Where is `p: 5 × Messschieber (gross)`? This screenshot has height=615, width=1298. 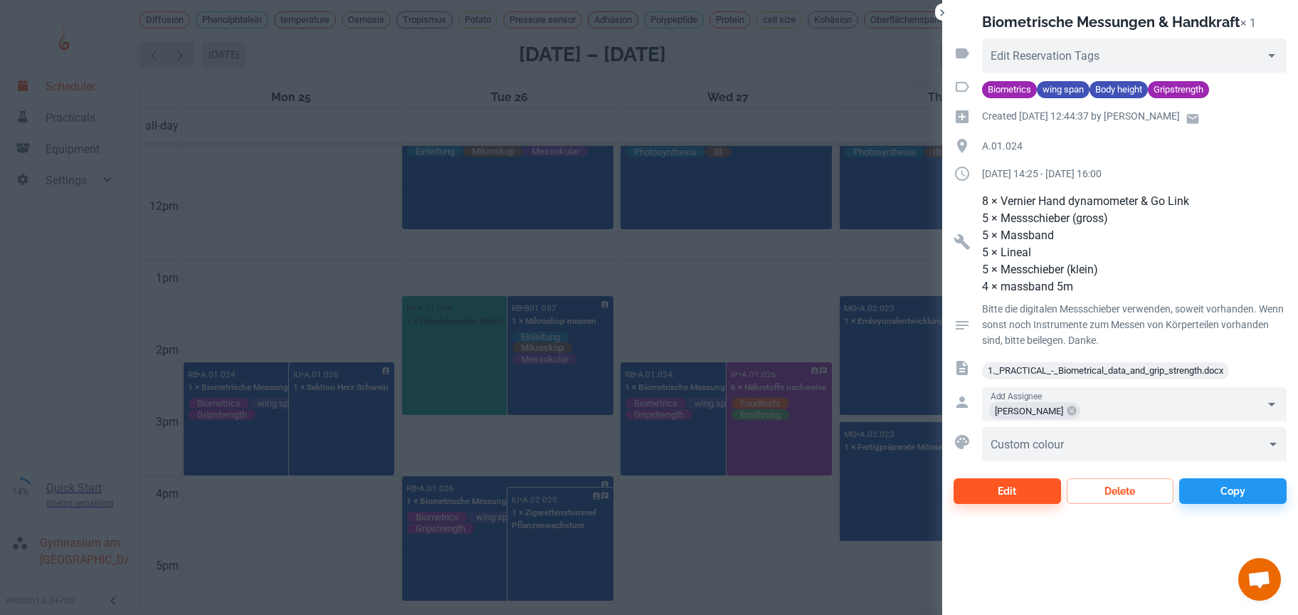
p: 5 × Messschieber (gross) is located at coordinates (1134, 218).